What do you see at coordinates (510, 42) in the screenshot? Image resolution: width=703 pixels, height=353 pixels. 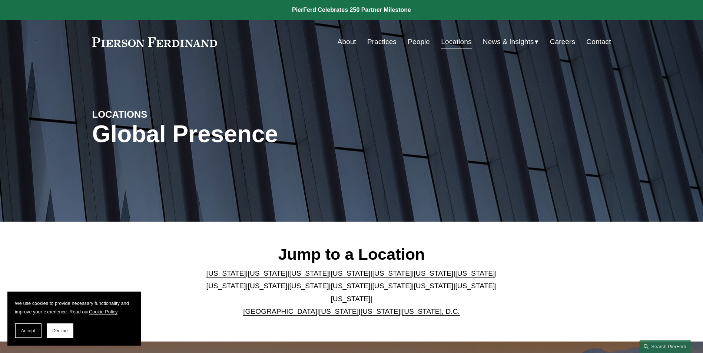 I see `a: folder dropdown` at bounding box center [510, 42].